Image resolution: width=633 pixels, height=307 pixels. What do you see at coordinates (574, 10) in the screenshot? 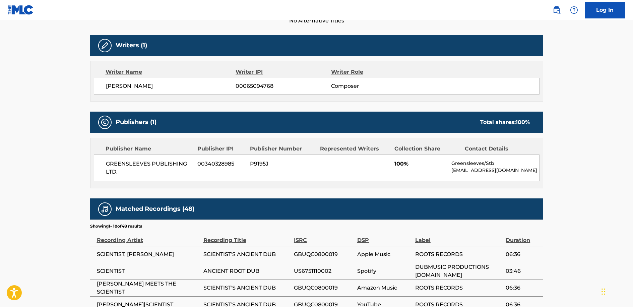
I see `img: help` at bounding box center [574, 10].